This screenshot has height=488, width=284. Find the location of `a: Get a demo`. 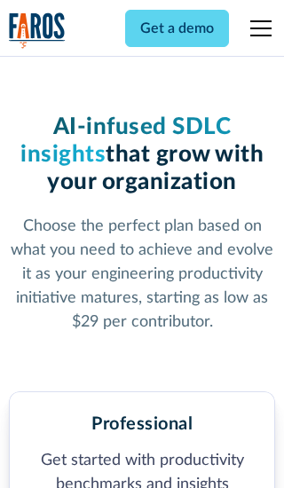

a: Get a demo is located at coordinates (177, 28).